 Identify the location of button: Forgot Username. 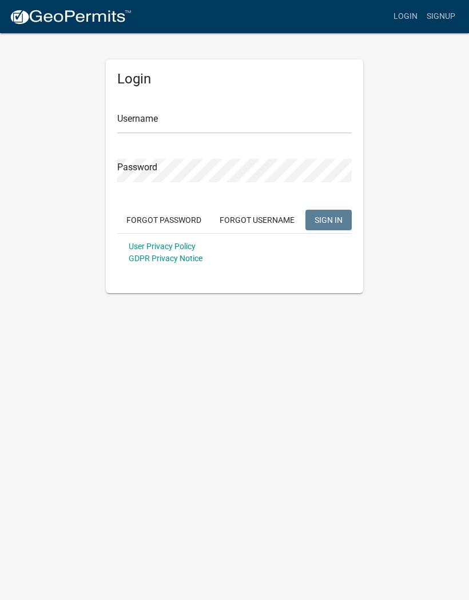
(257, 220).